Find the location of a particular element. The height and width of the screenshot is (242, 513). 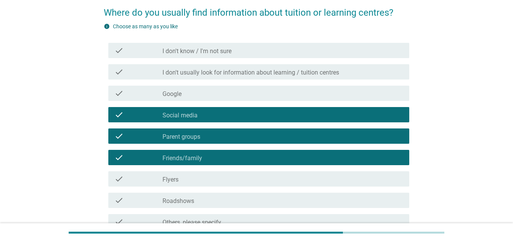

label: Others, please specify is located at coordinates (192, 222).